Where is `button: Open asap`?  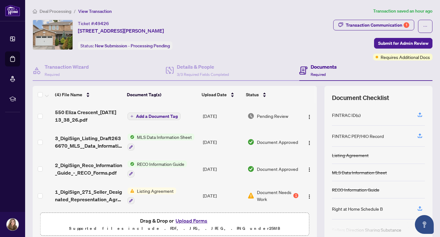 button: Open asap is located at coordinates (424, 225).